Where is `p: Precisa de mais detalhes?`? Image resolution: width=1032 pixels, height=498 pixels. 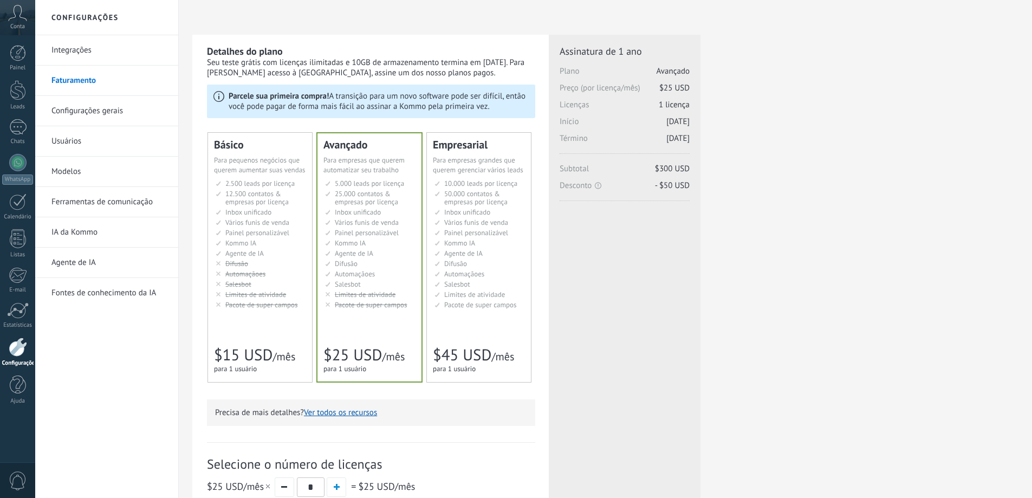 p: Precisa de mais detalhes? is located at coordinates (371, 412).